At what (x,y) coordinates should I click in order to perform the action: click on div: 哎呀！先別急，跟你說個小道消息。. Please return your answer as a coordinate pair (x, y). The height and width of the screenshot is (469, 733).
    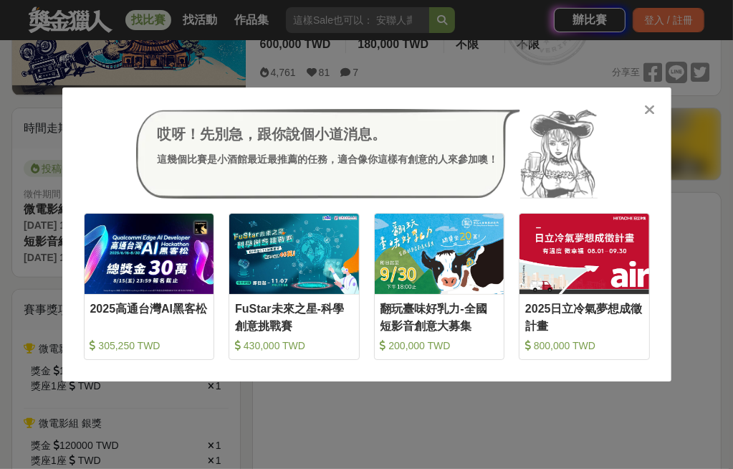
    Looking at the image, I should click on (328, 134).